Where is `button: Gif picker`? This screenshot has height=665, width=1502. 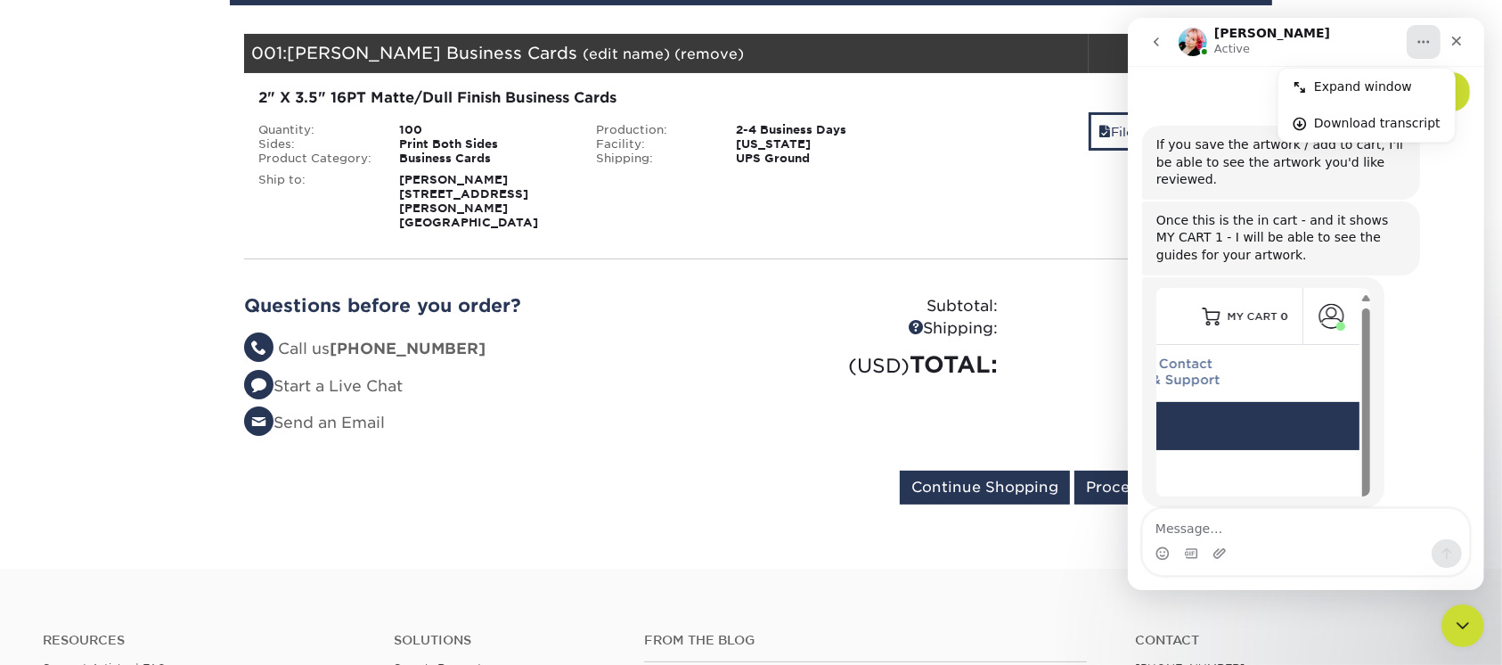
button: Gif picker is located at coordinates (63, 535).